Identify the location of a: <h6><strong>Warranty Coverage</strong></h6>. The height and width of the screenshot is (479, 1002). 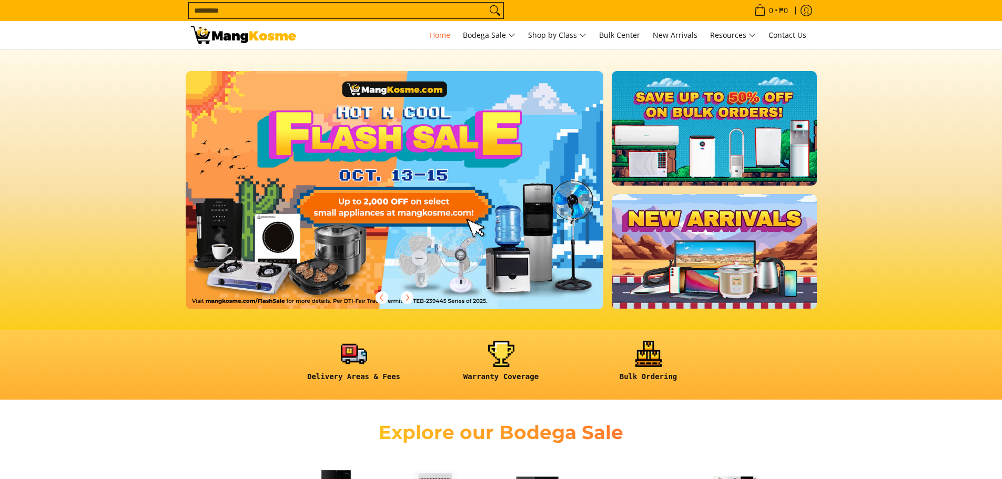
(501, 365).